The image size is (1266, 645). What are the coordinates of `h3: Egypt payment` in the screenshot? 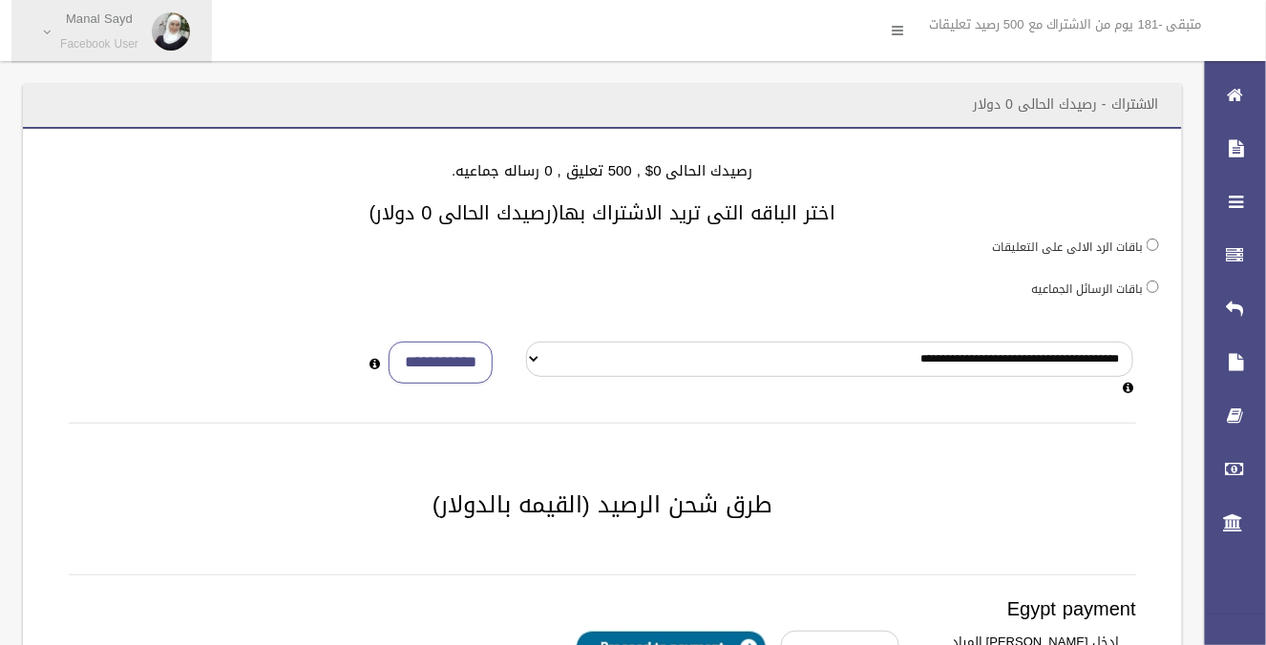 It's located at (602, 609).